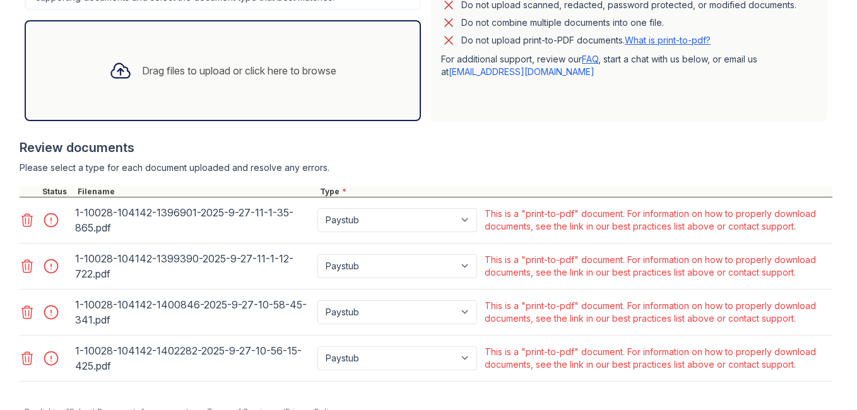  Describe the element at coordinates (239, 71) in the screenshot. I see `div: Drag files to upload or click here to browse` at that location.